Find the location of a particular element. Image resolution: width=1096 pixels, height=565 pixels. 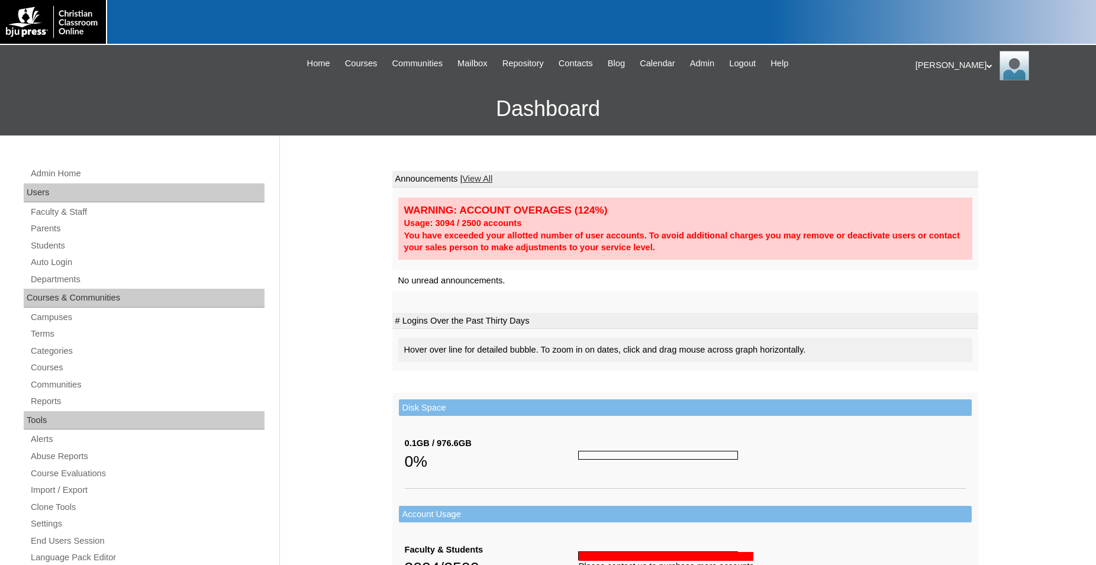

td: No unread announcements. is located at coordinates (685, 281).